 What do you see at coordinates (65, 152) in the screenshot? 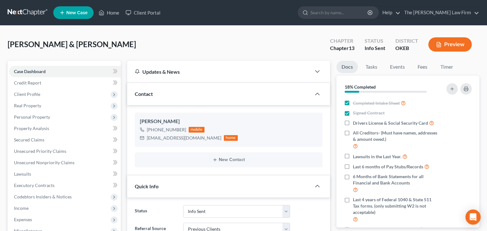
I see `a: Unsecured Priority Claims` at bounding box center [65, 152].